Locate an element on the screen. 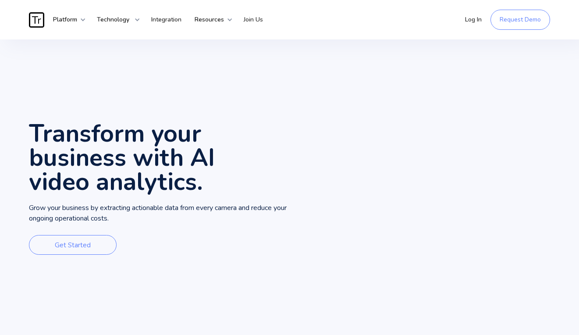 Image resolution: width=579 pixels, height=335 pixels. p: Grow your business by extracting actionable data from every camera and reduce your ongoing operat... is located at coordinates (159, 214).